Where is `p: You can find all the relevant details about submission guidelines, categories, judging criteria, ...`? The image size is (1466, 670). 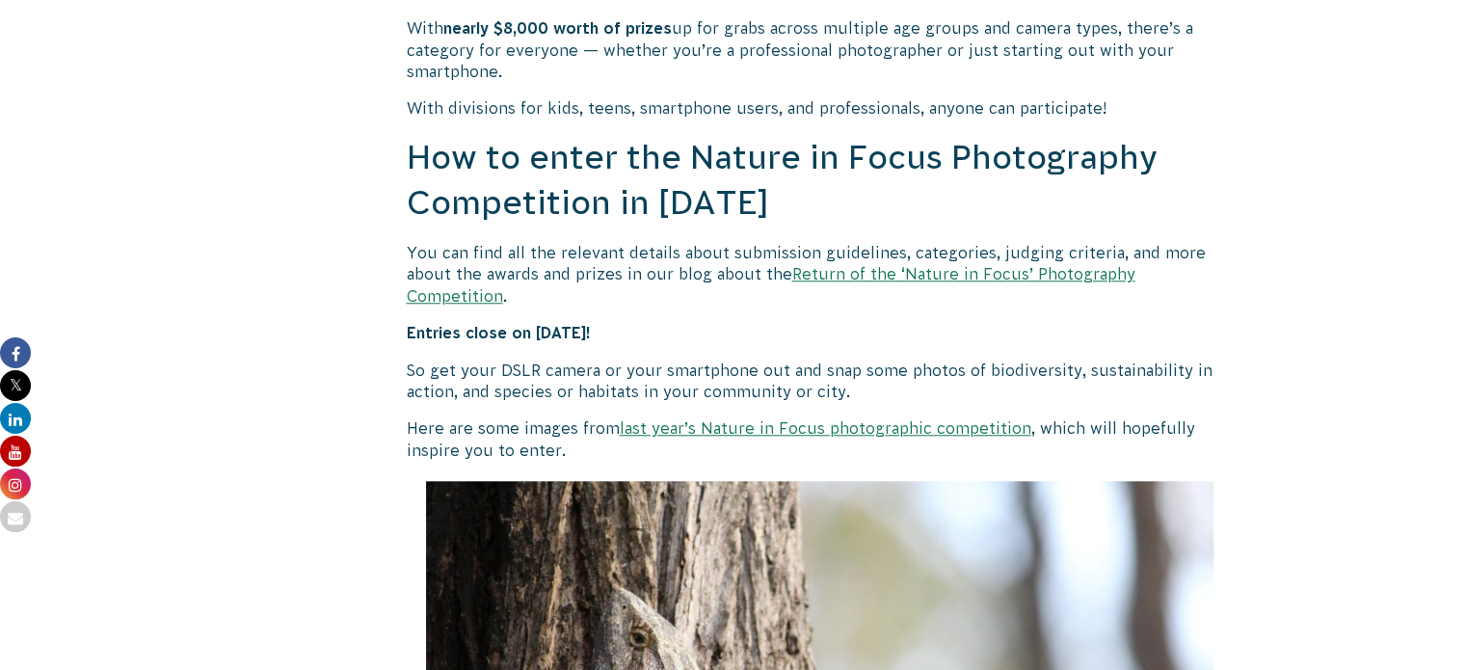 p: You can find all the relevant details about submission guidelines, categories, judging criteria, ... is located at coordinates (820, 274).